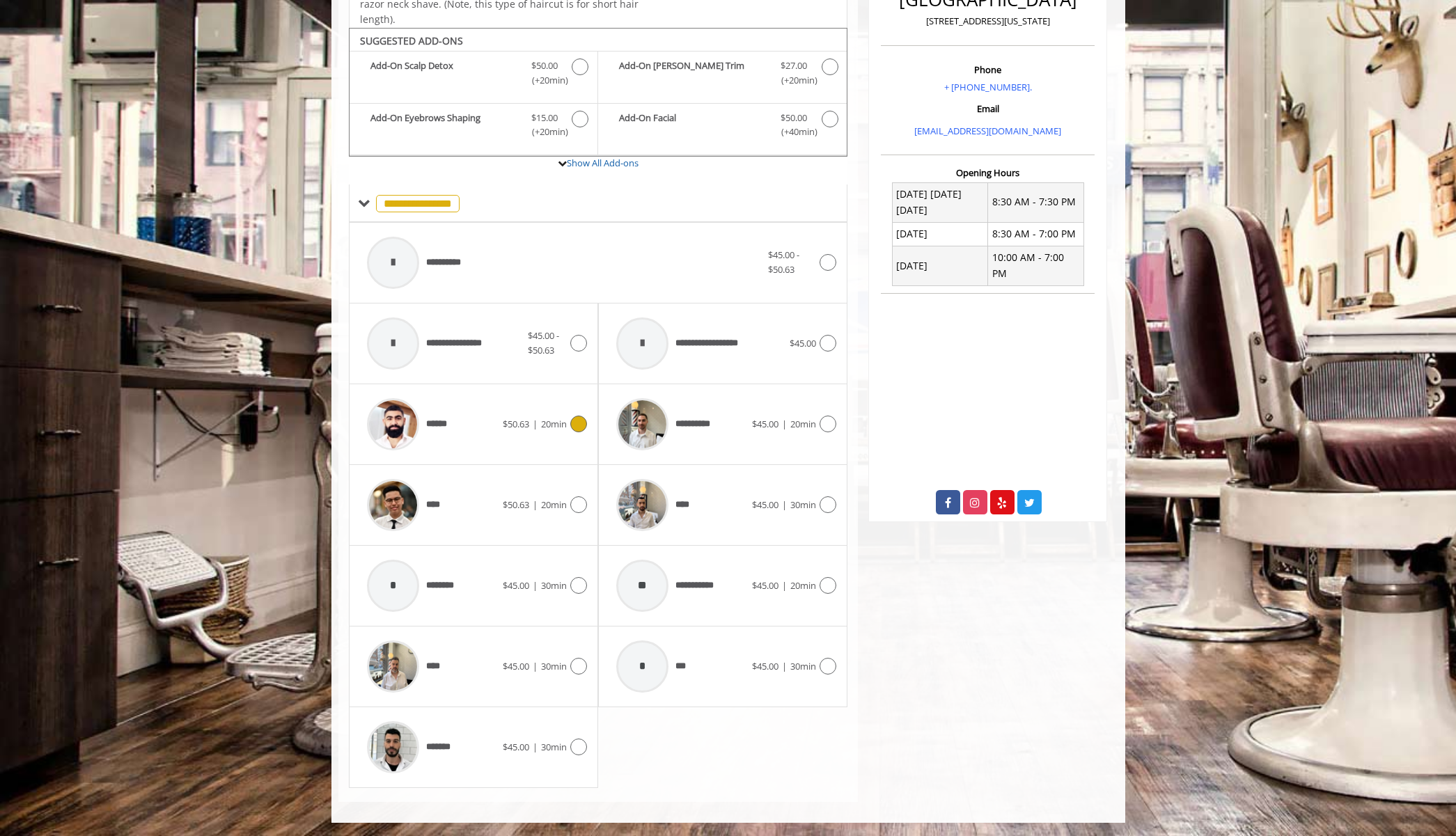 The height and width of the screenshot is (836, 1456). Describe the element at coordinates (1036, 234) in the screenshot. I see `td: 8:30 AM - 7:00 PM` at that location.